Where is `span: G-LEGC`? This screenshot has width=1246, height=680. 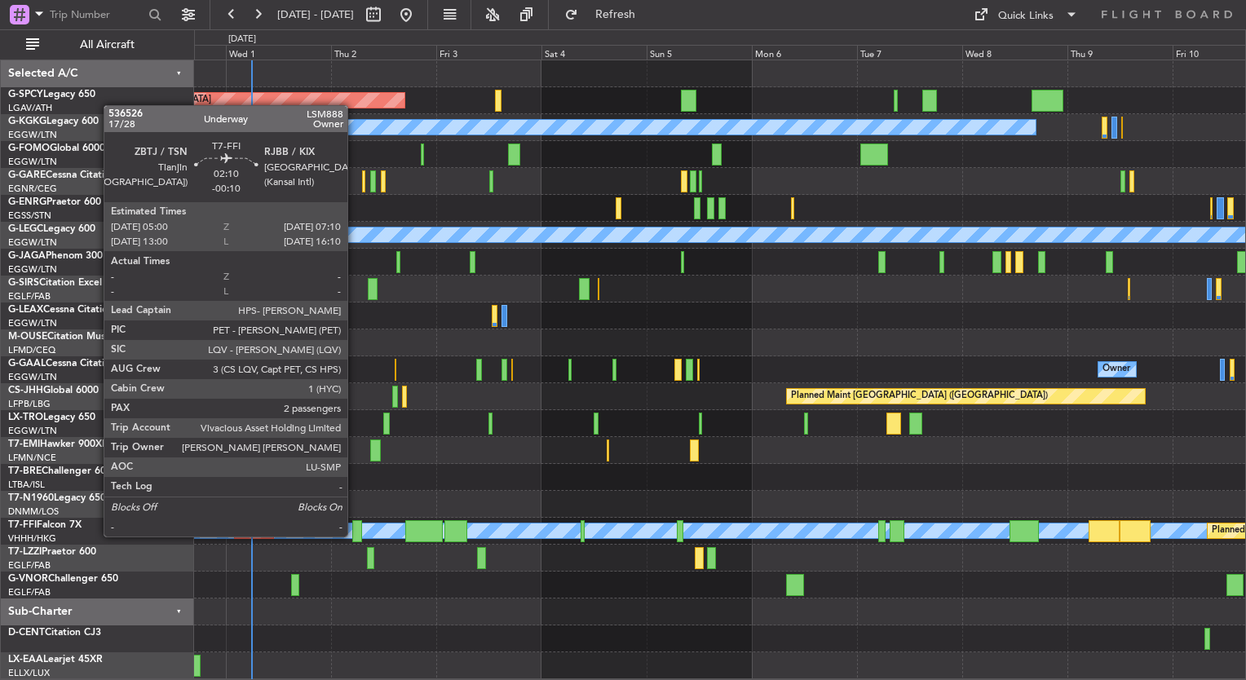 span: G-LEGC is located at coordinates (25, 229).